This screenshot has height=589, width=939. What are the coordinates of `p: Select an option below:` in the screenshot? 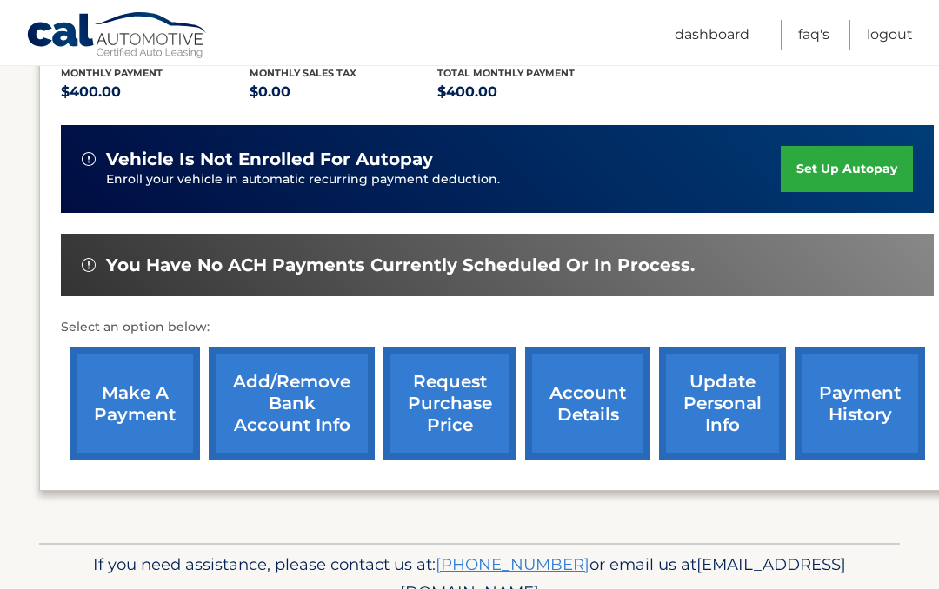 It's located at (497, 328).